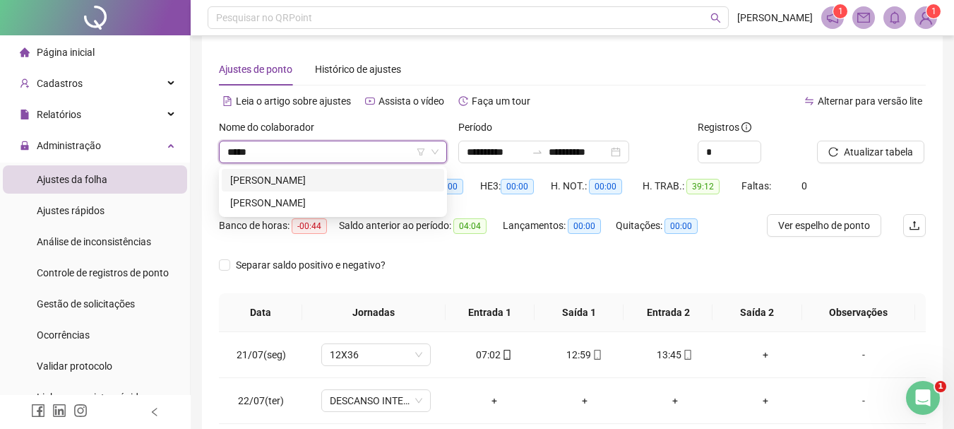 This screenshot has height=429, width=954. What do you see at coordinates (879, 152) in the screenshot?
I see `span: Atualizar tabela` at bounding box center [879, 152].